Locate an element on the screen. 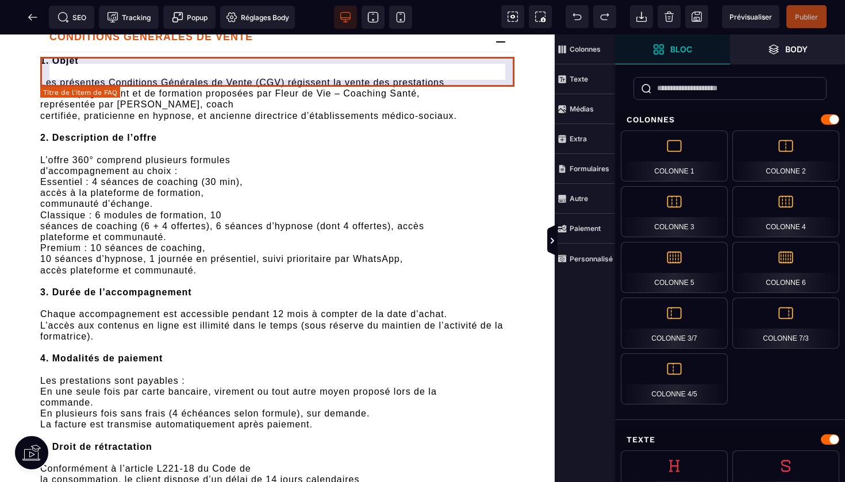 The height and width of the screenshot is (482, 845). span: Réglages Body is located at coordinates (258, 17).